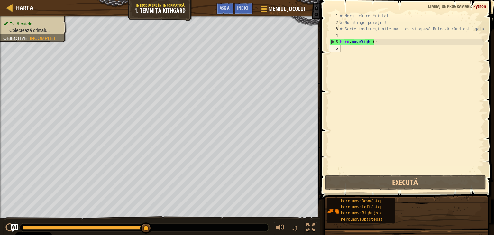  Describe the element at coordinates (365, 213) in the screenshot. I see `span: hero.moveRight(steps)` at that location.